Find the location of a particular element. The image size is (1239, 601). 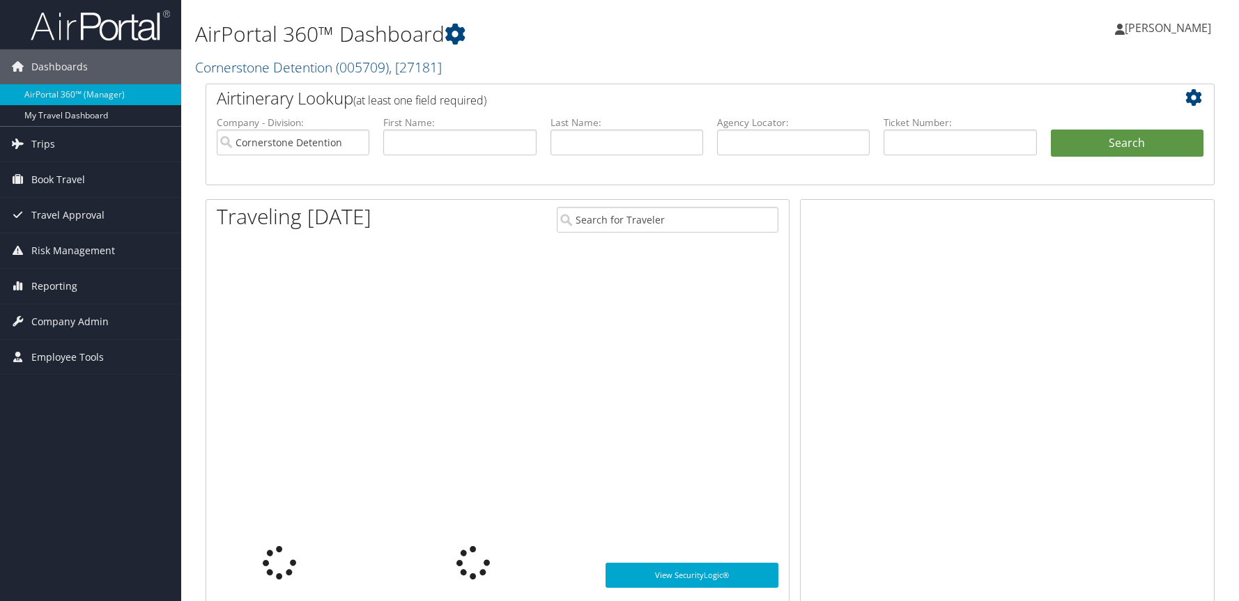

span: Travel Approval is located at coordinates (68, 215).